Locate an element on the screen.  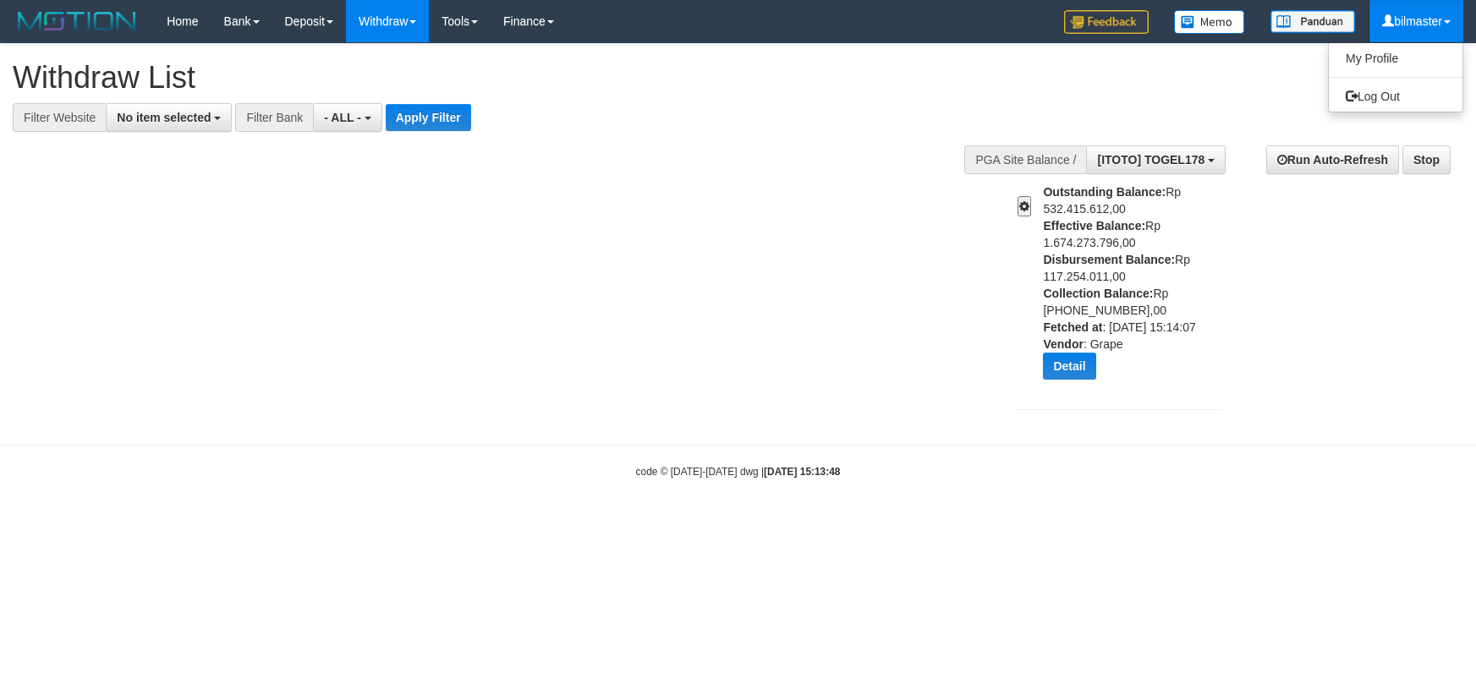
a: Log Out is located at coordinates (1396, 96).